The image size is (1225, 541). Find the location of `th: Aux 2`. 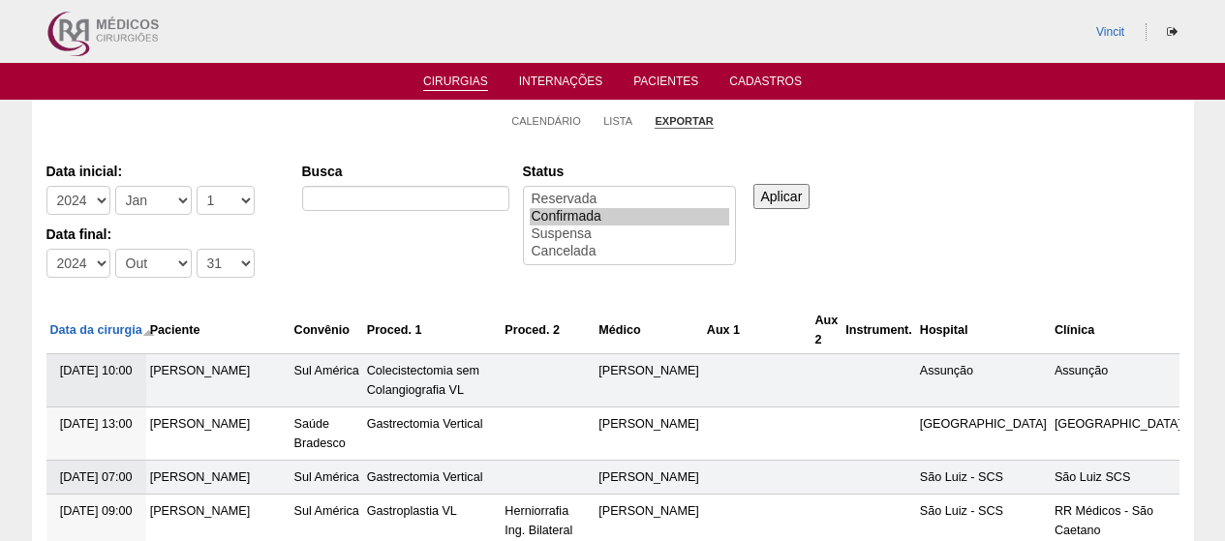

th: Aux 2 is located at coordinates (826, 330).